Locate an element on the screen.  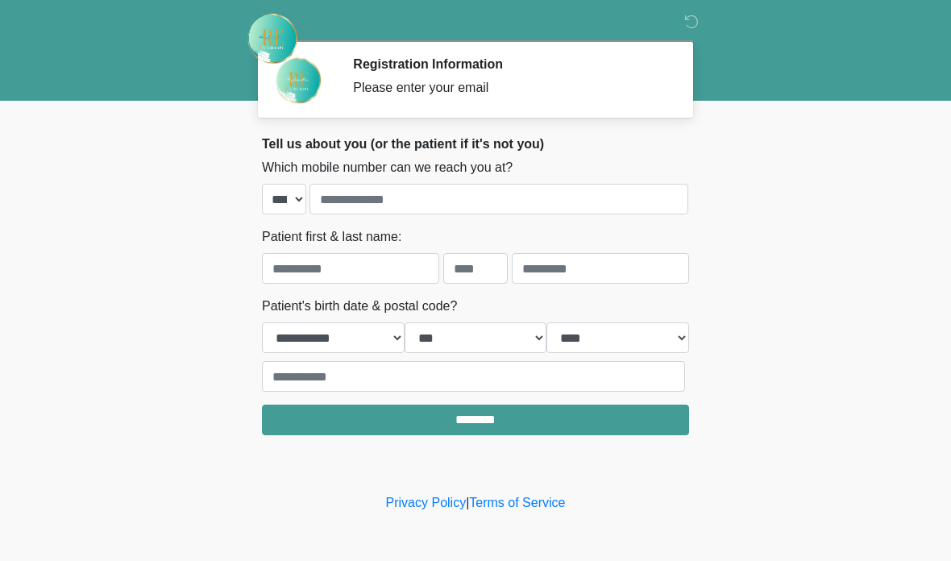
label: Patient first & last name: is located at coordinates (331, 237).